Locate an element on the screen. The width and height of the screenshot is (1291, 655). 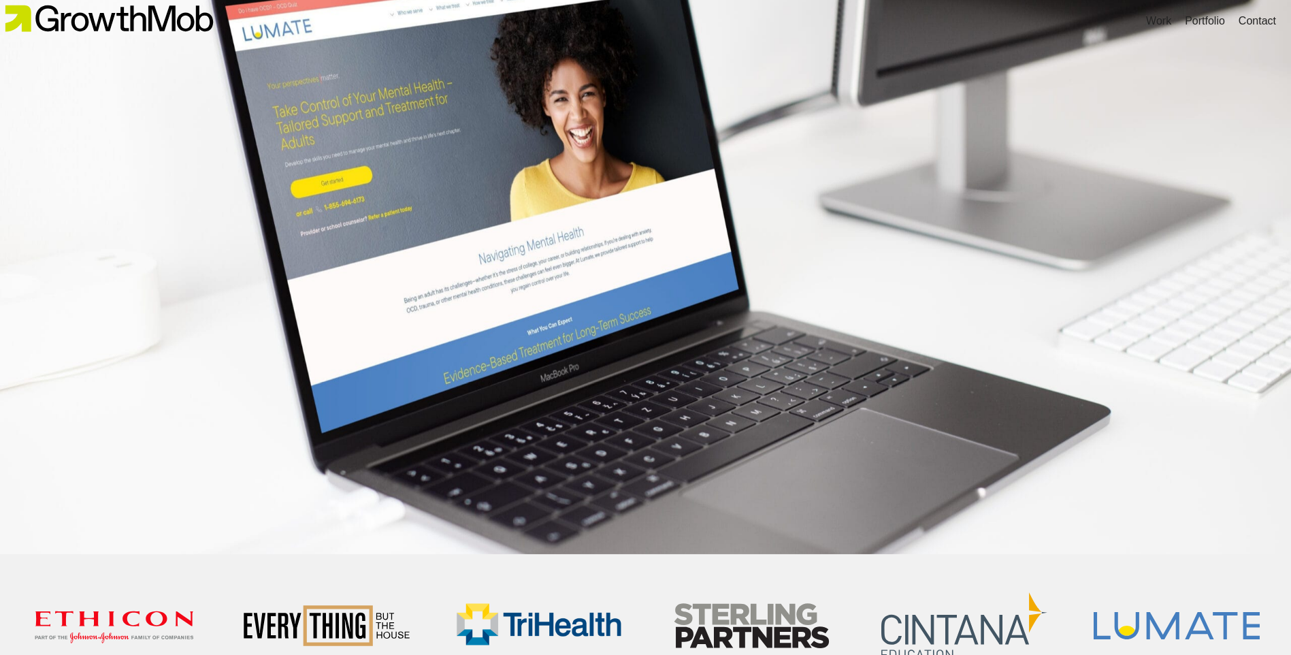
img: Home 4 is located at coordinates (751, 625).